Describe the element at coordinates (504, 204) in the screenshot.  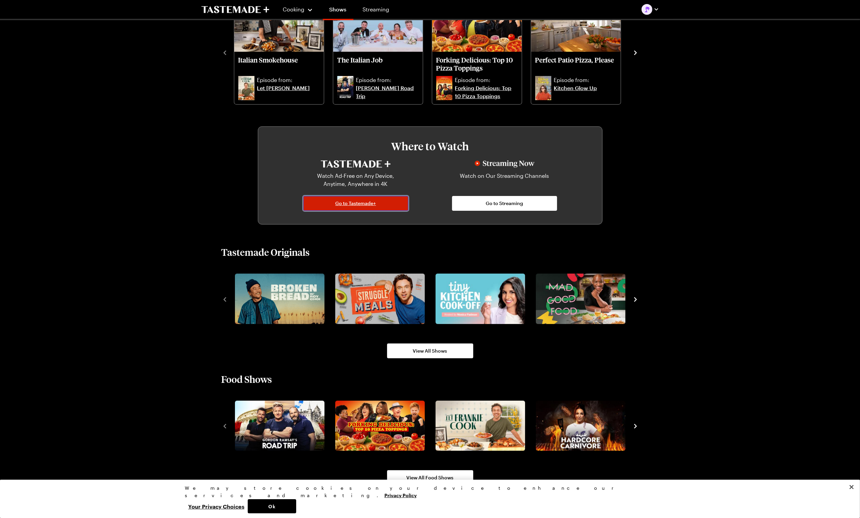
I see `a: Go to Streaming` at that location.